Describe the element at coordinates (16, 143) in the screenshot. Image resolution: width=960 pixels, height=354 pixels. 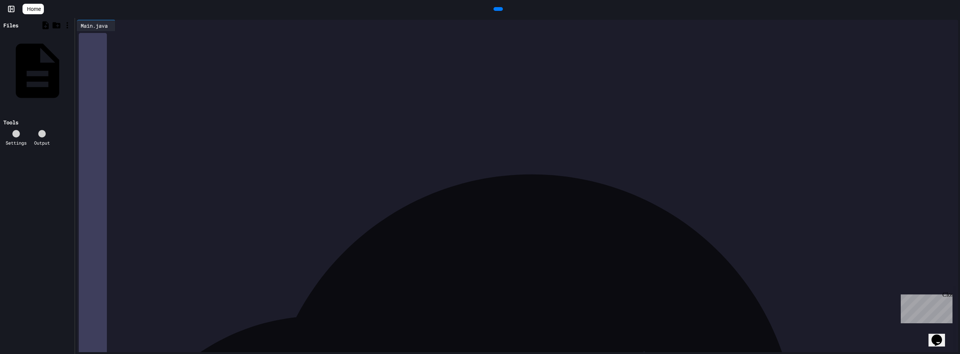
I see `div: Settings` at that location.